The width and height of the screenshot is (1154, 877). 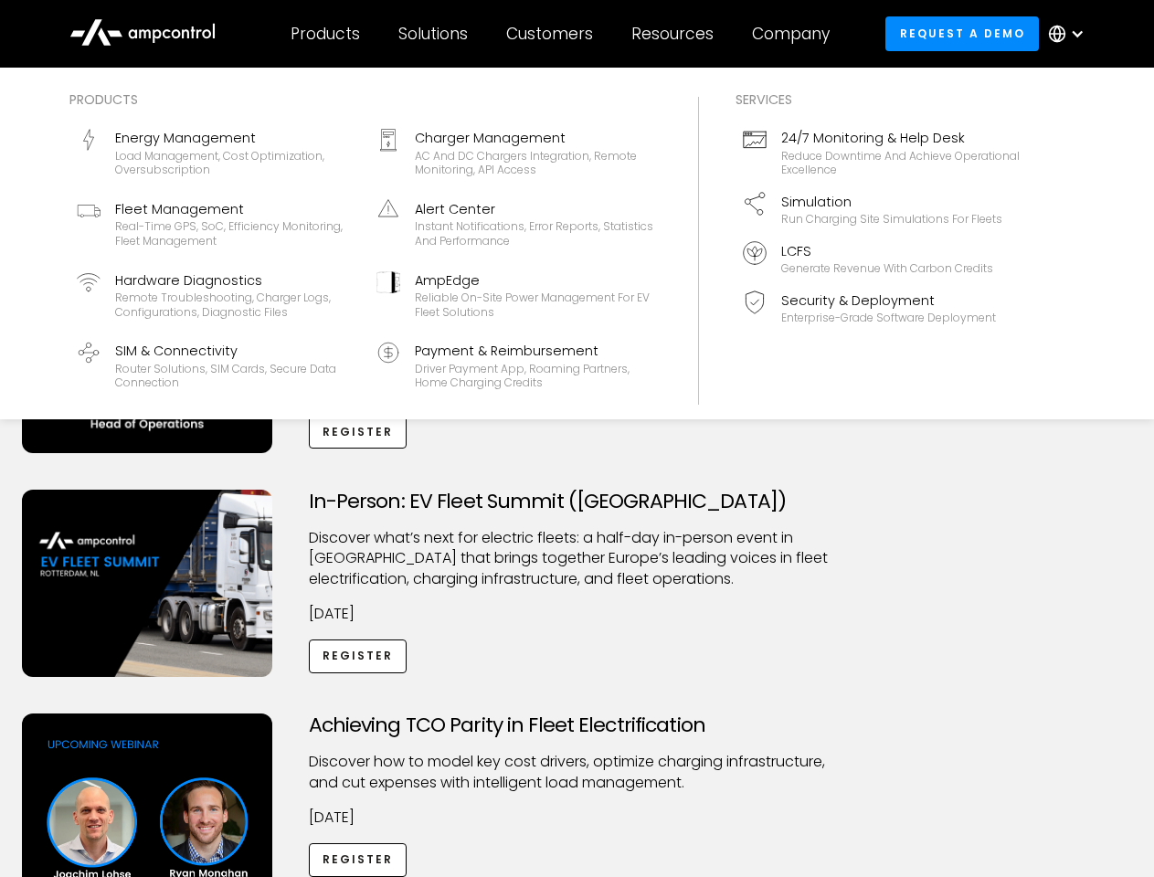 I want to click on a: Fleet ManagementReal-time GPS, SoC, efficiency monitoring, fleet management, so click(x=216, y=224).